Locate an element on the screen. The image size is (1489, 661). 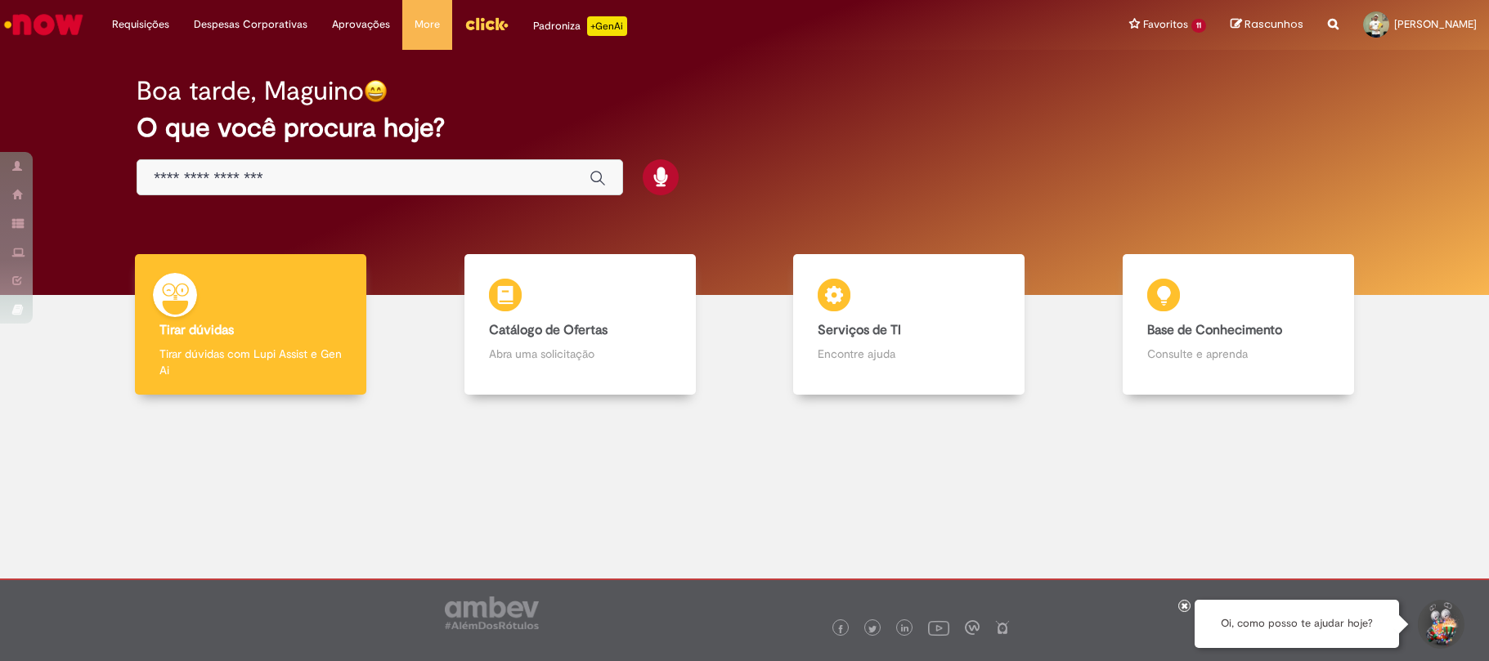
a: Catálogo de Ofertas Abra uma solicitação is located at coordinates (580, 325).